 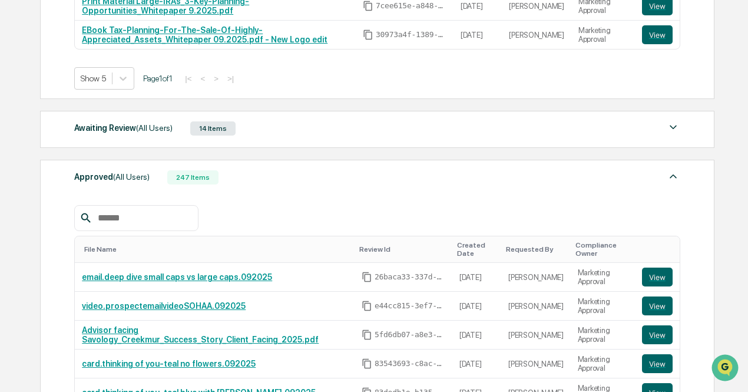 I want to click on span: Preclearance, so click(x=49, y=154).